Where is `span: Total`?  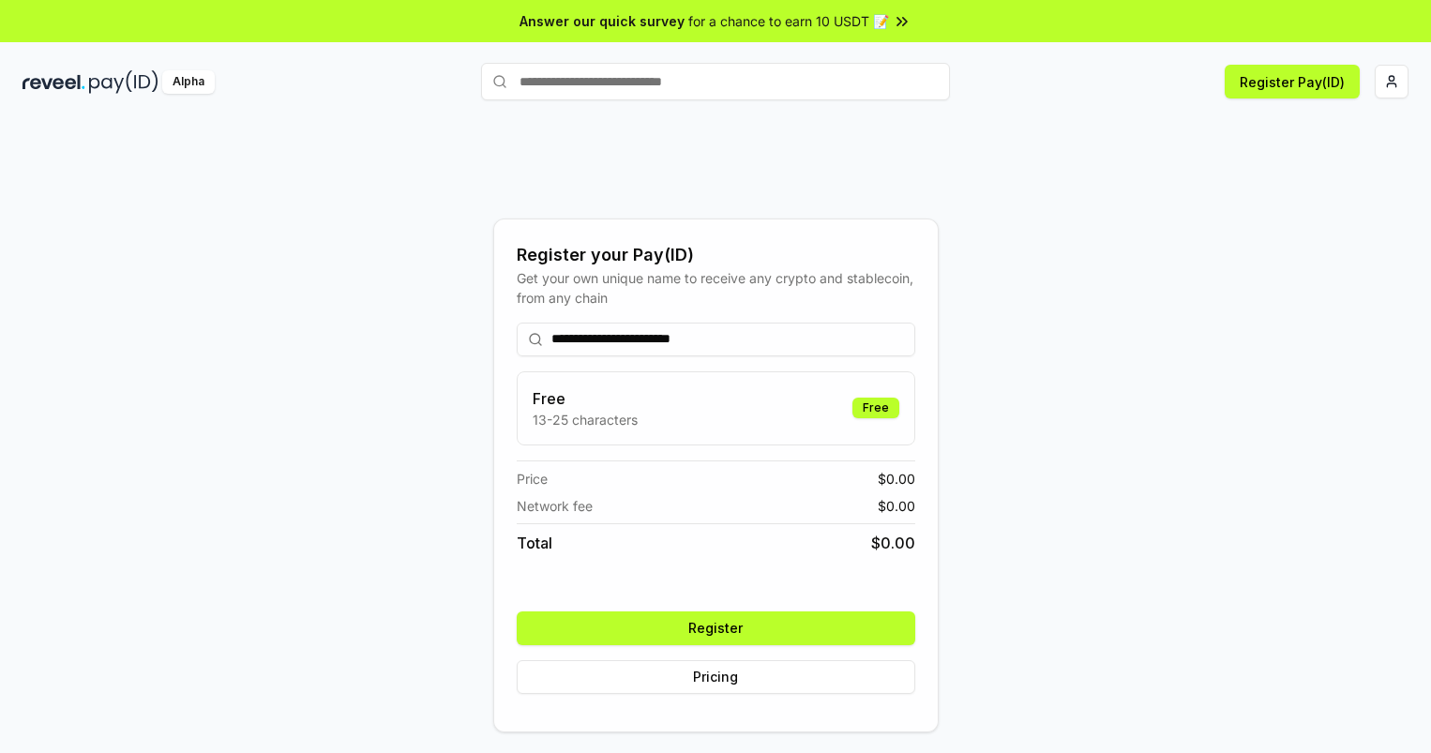 span: Total is located at coordinates (534, 543).